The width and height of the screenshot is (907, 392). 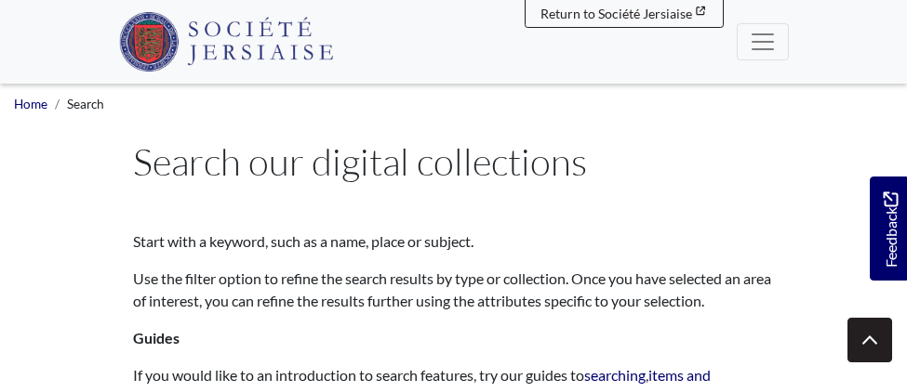 I want to click on a: searching, so click(x=615, y=375).